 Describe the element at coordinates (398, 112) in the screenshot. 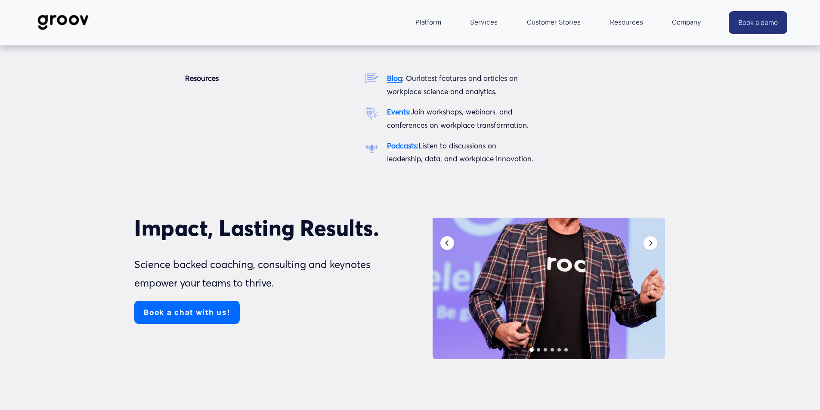

I see `a: Events` at that location.